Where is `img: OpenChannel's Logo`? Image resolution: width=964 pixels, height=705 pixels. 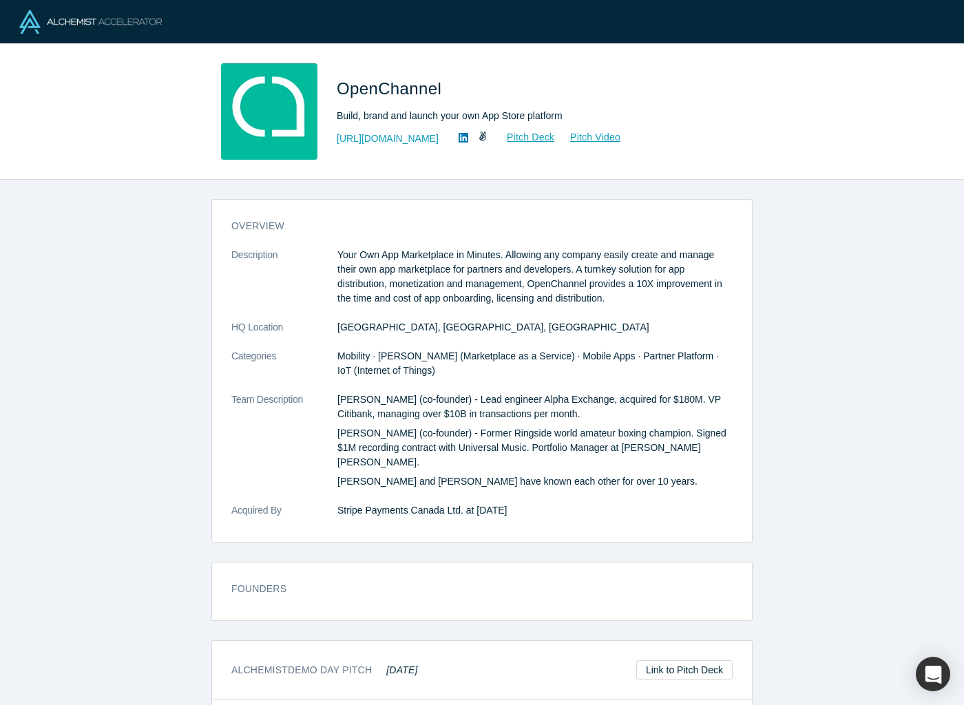 img: OpenChannel's Logo is located at coordinates (269, 112).